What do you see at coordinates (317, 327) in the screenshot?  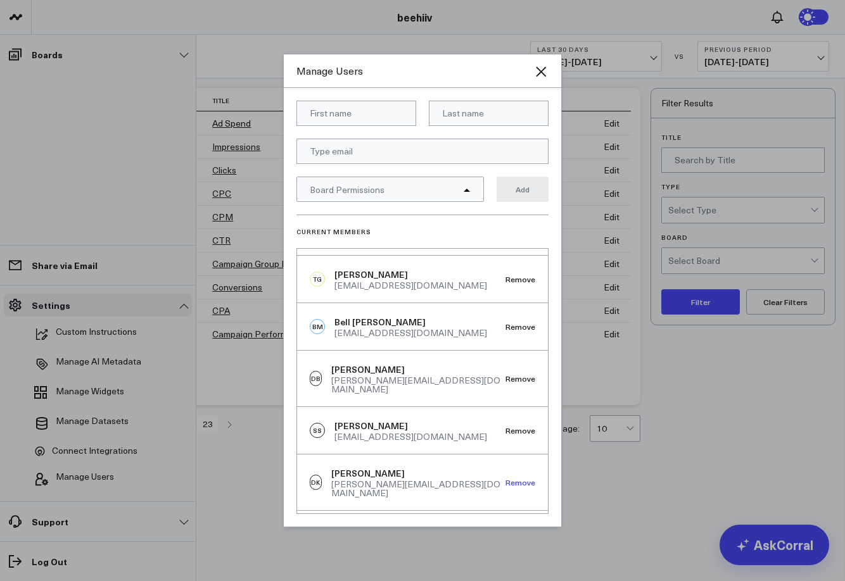 I see `div: BM` at bounding box center [317, 327].